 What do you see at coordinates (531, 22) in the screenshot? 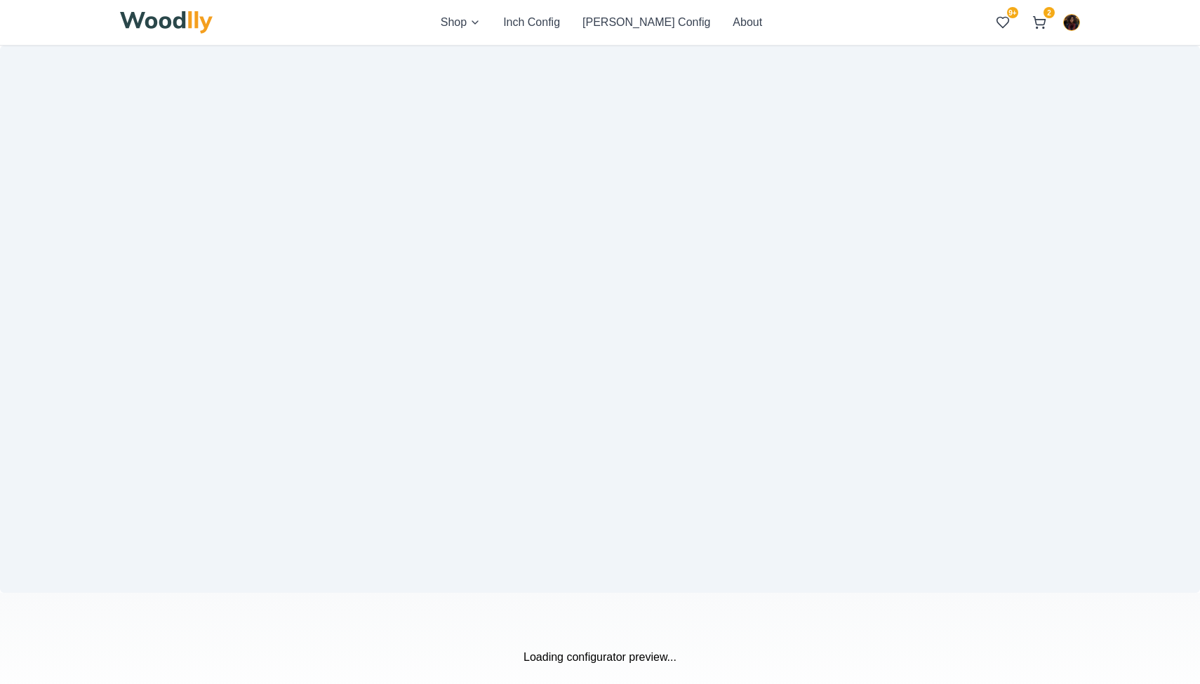
I see `button: Inch Config` at bounding box center [531, 22].